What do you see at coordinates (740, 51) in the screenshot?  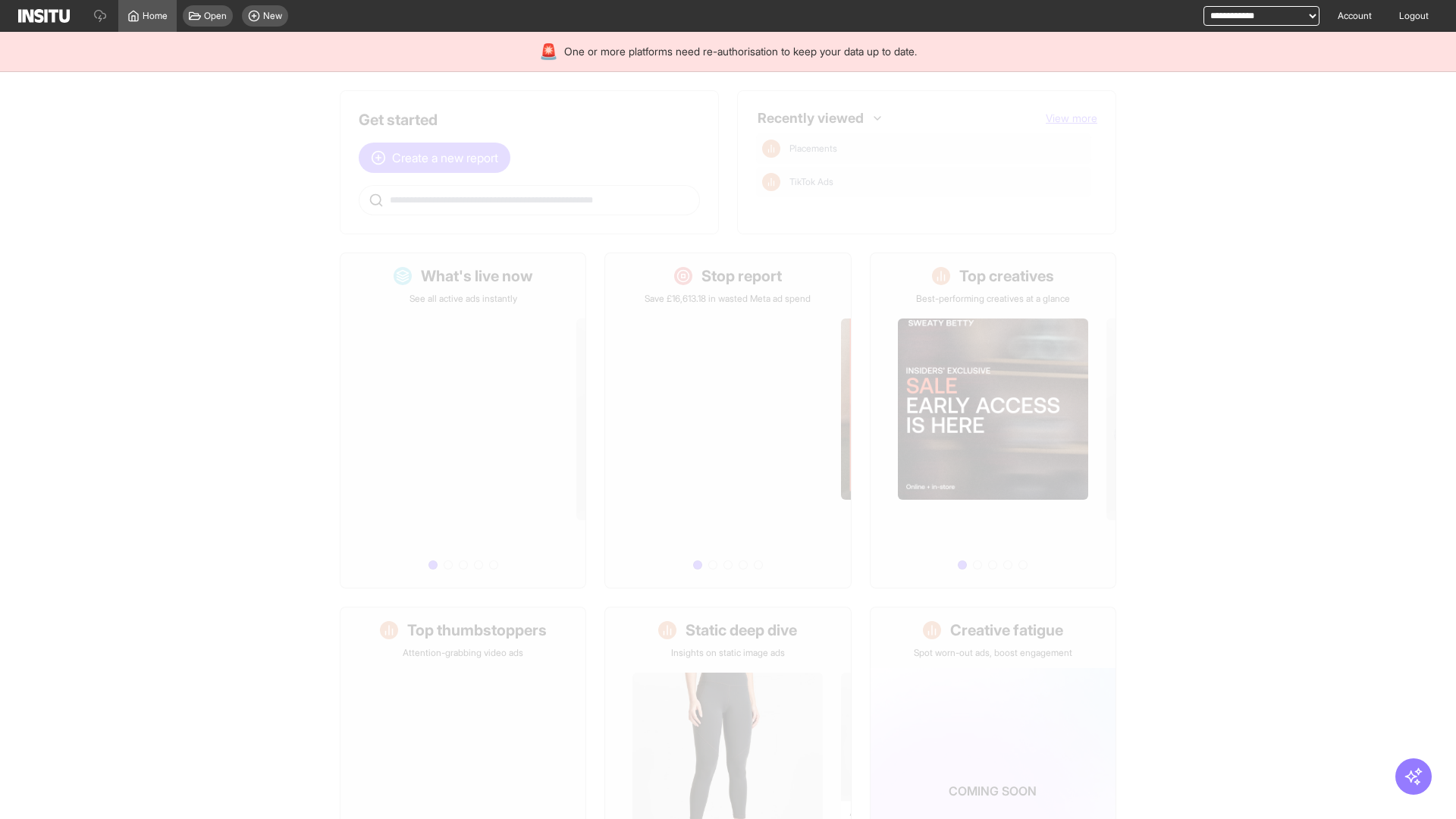 I see `span: One or more platforms need re-authorisation to keep your data up to date.` at bounding box center [740, 51].